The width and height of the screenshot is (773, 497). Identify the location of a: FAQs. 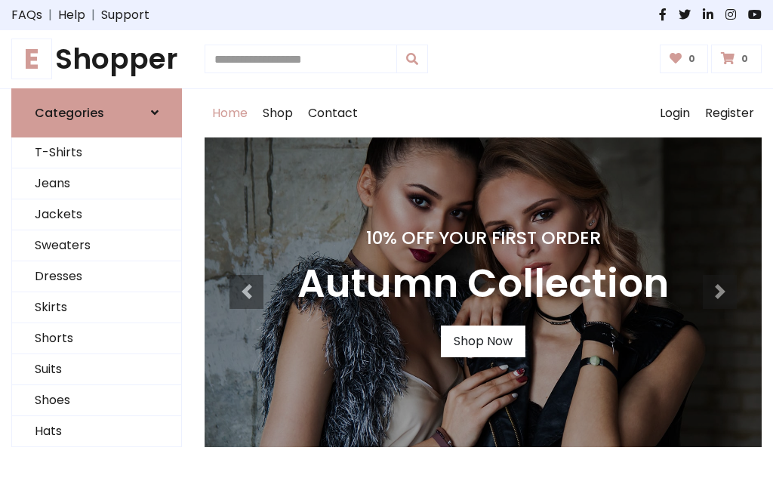
(26, 15).